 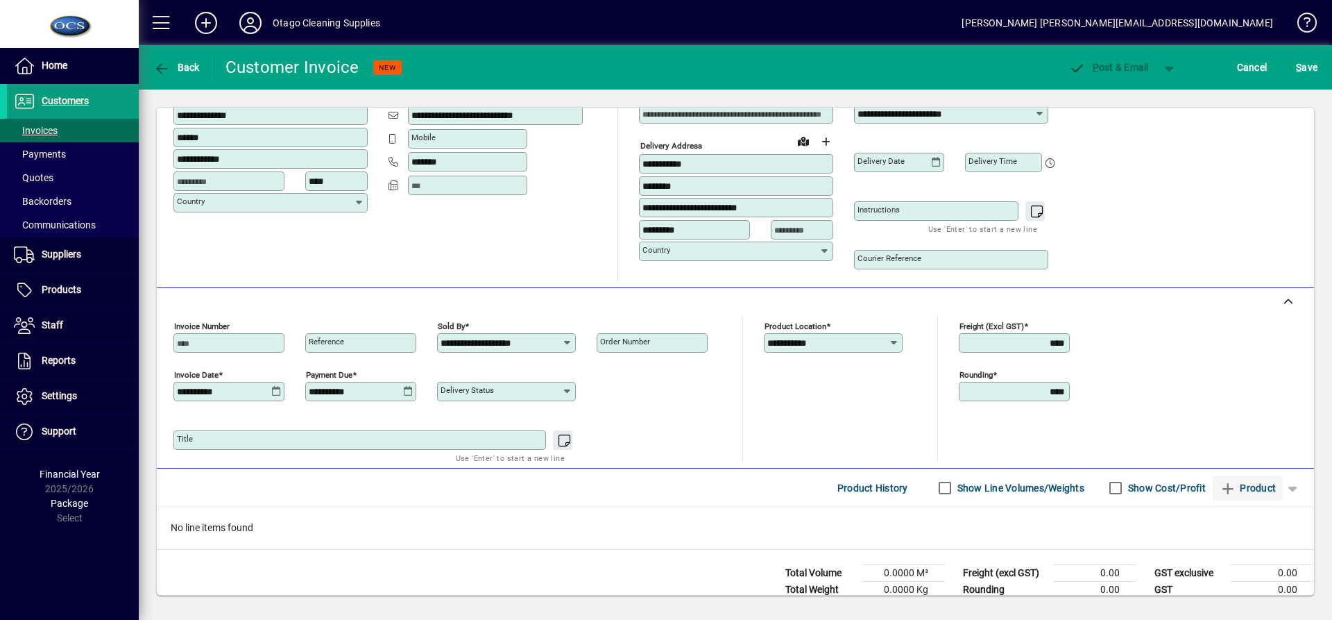 What do you see at coordinates (59, 431) in the screenshot?
I see `span: Support` at bounding box center [59, 431].